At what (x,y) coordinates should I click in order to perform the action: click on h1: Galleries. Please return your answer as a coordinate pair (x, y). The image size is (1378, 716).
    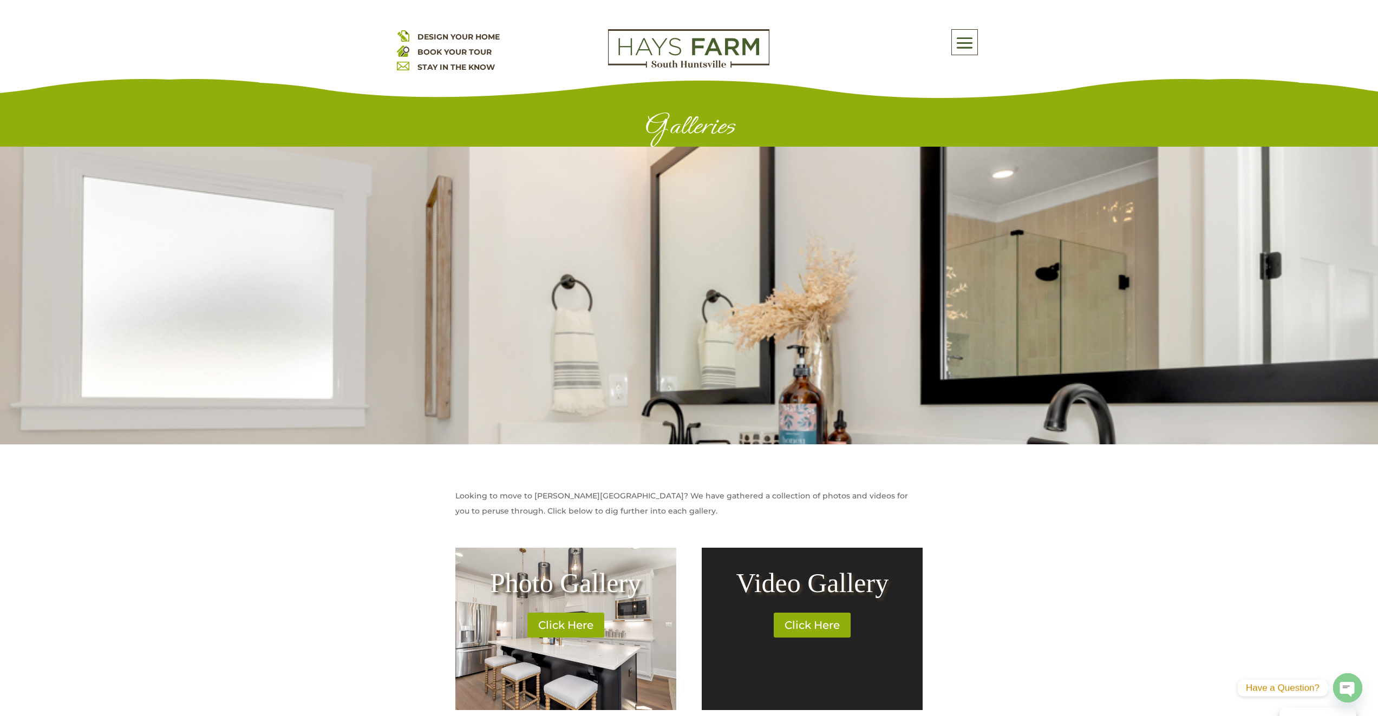
    Looking at the image, I should click on (689, 128).